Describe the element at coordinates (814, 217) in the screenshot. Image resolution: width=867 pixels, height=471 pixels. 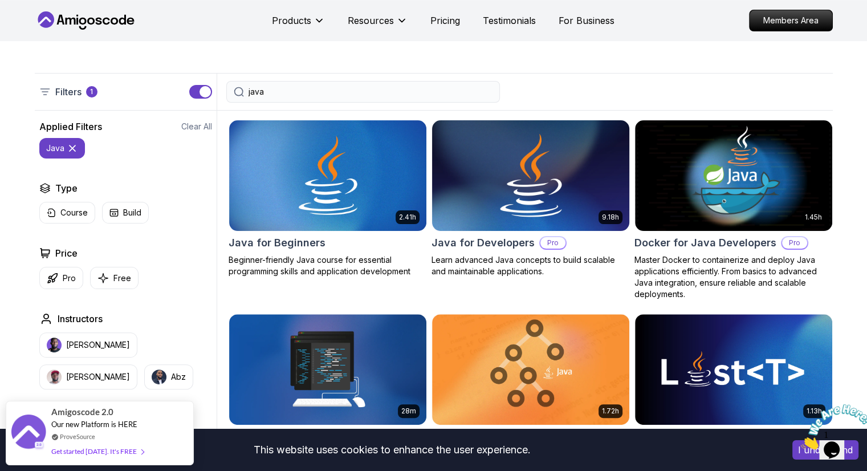
I see `p: 1.45h` at that location.